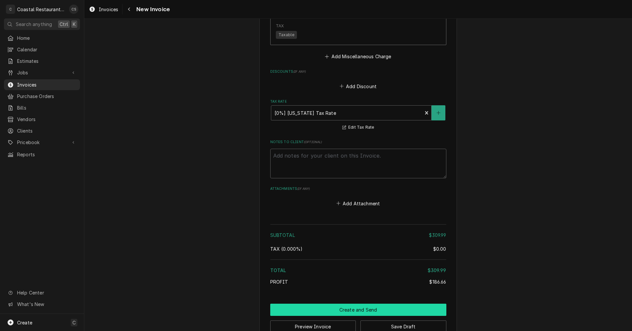 The width and height of the screenshot is (632, 331). I want to click on span: Help Center, so click(46, 293).